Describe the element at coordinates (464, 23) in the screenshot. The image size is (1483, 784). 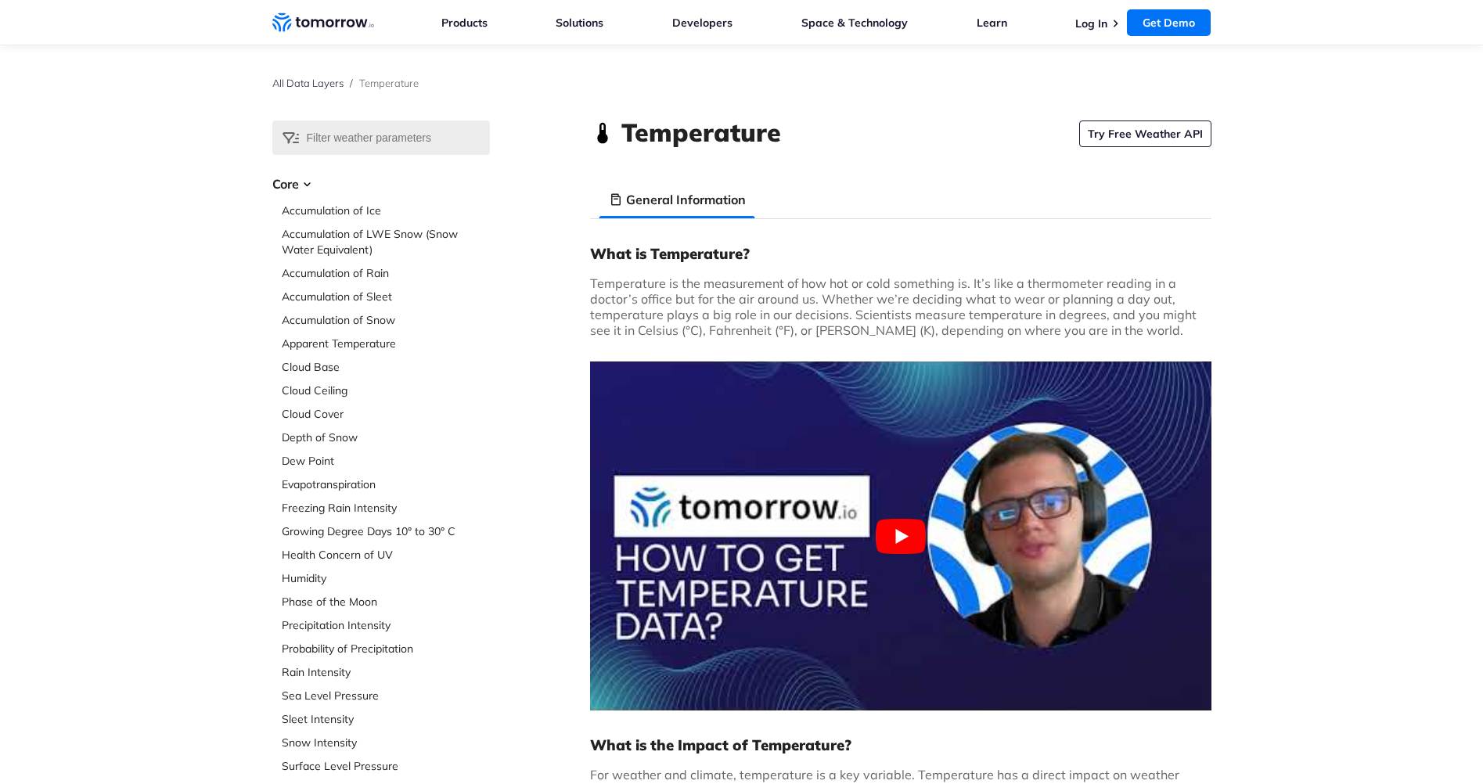
I see `a: Products` at that location.